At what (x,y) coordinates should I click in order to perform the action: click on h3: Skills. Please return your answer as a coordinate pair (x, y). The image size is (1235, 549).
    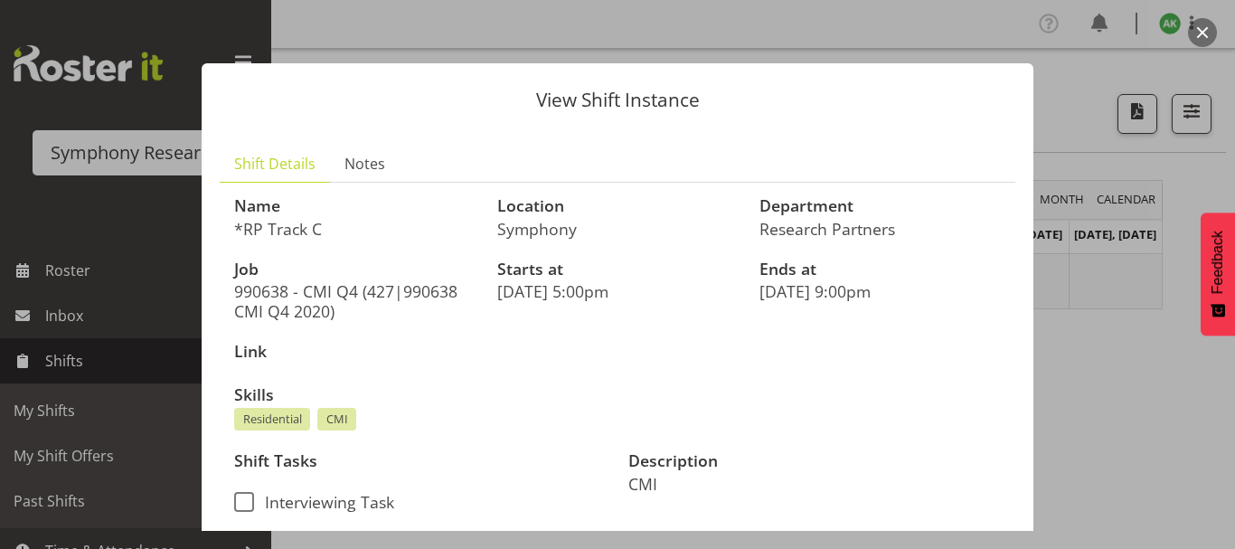
    Looking at the image, I should click on (618, 395).